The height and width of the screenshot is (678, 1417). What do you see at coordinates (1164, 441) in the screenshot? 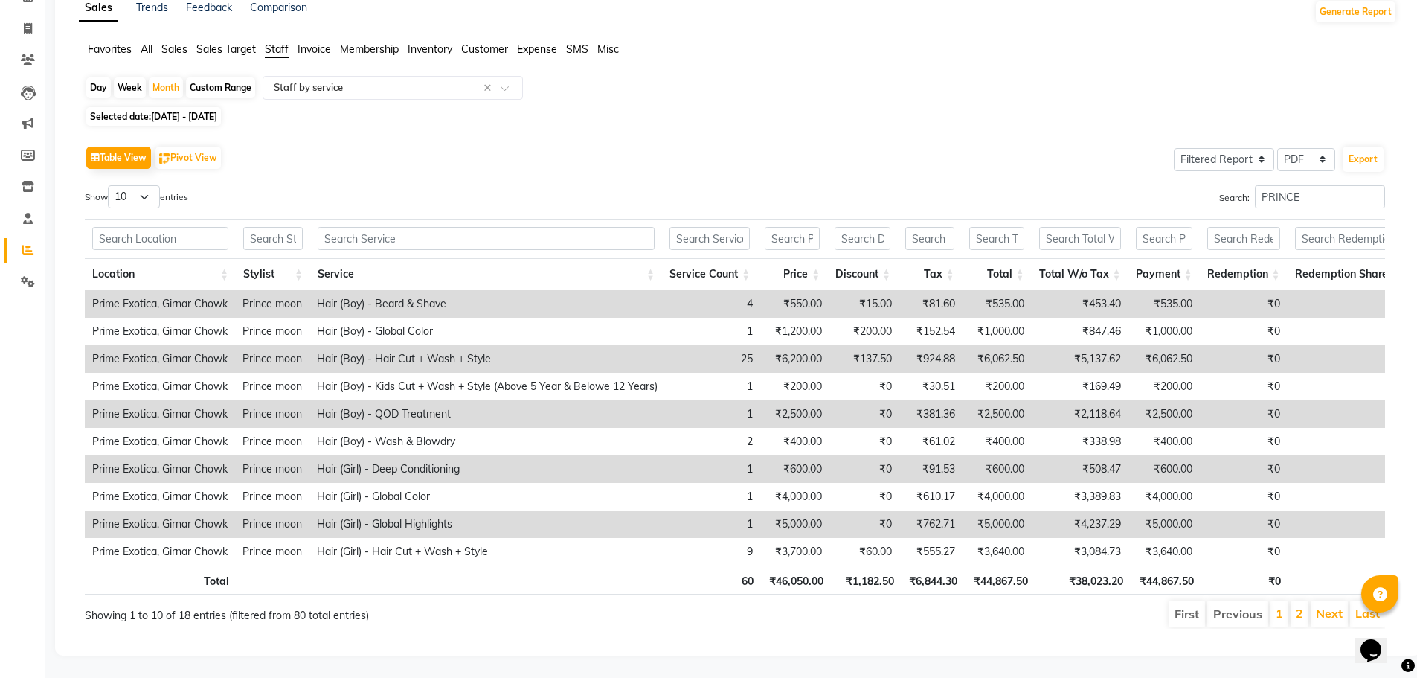
I see `td: ₹400.00` at bounding box center [1164, 441].